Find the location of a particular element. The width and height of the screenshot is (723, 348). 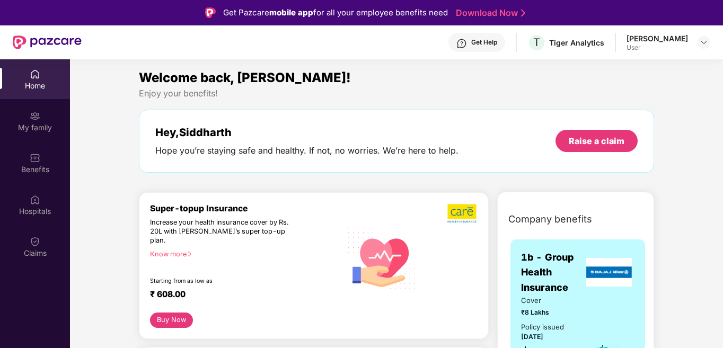

img: svg+xml;base64,PHN2ZyBpZD0iSGVscC0zMngzMiIgeG1sbnM9Imh0dHA6Ly93d3cudzMub3JnLzIwMDAvc3ZnIiB3aWR0aD... is located at coordinates (462, 43).